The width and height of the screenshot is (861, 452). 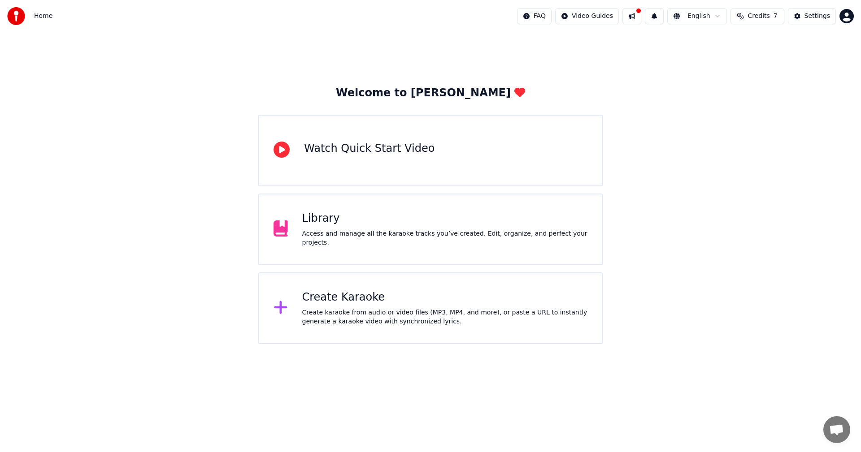 I want to click on button: Video Guides, so click(x=587, y=16).